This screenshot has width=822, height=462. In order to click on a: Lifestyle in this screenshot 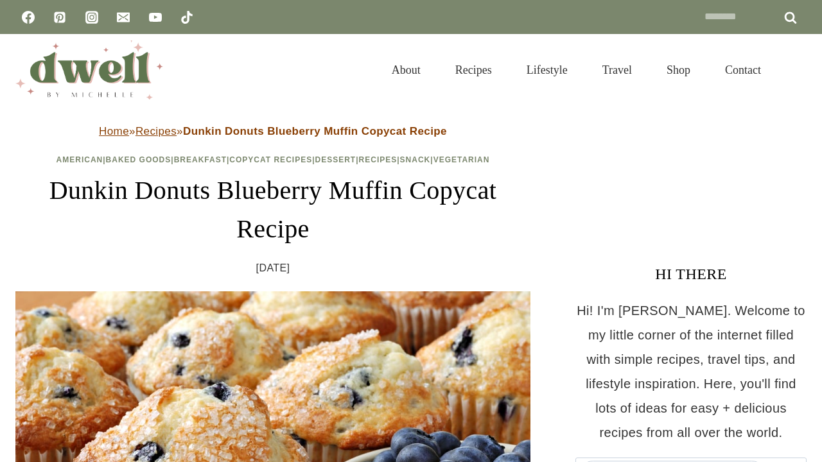, I will do `click(547, 70)`.